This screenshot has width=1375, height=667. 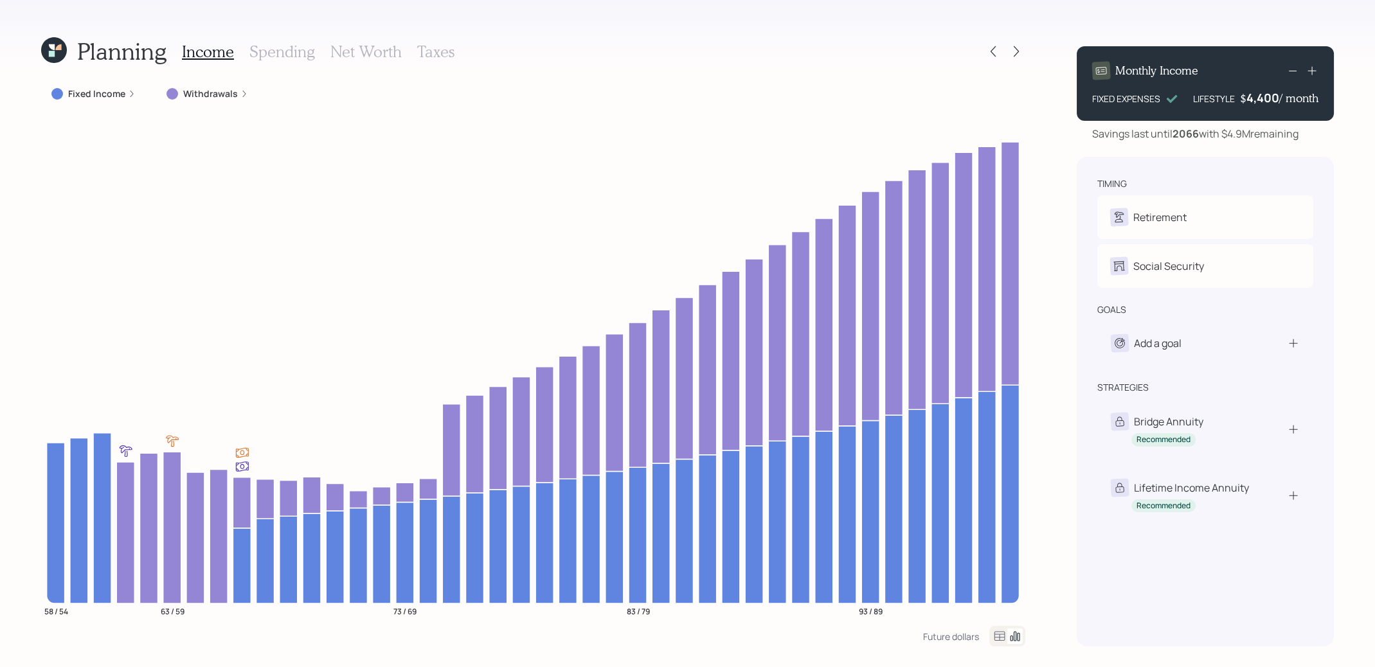 I want to click on div: LIFESTYLE, so click(x=1213, y=98).